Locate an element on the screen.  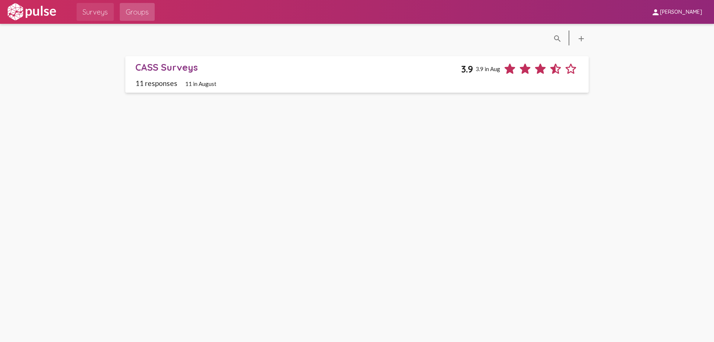
span: 3.9 in Aug is located at coordinates (488, 69).